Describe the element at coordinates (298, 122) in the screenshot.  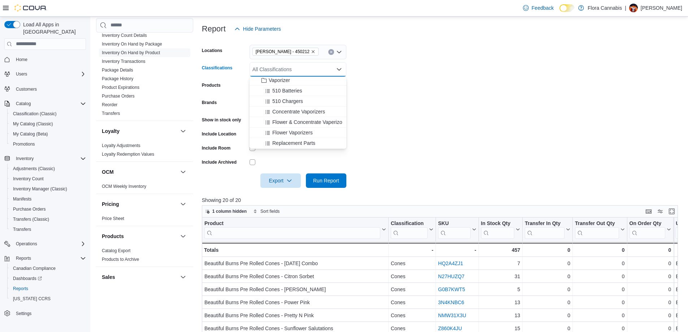
I see `button: Flower & Concentrate Vaperizors` at that location.